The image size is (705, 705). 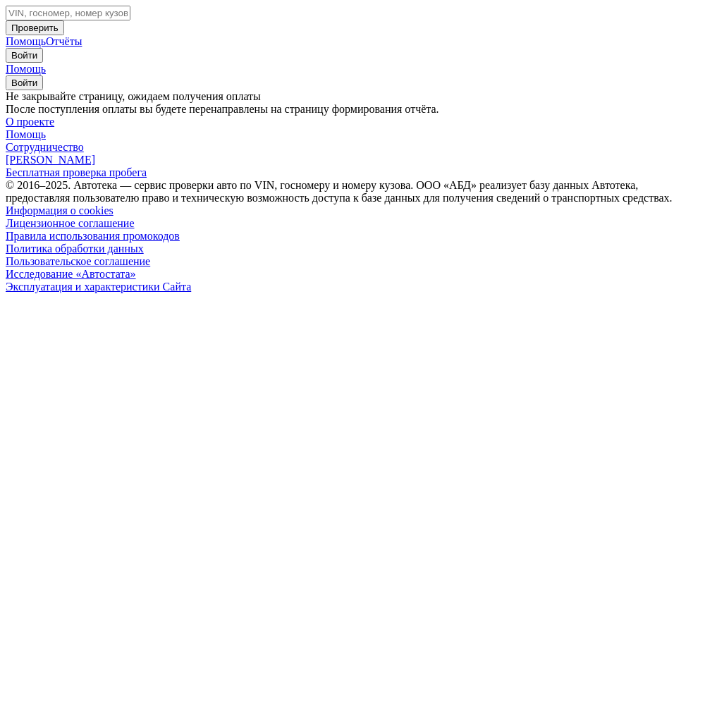 What do you see at coordinates (353, 224) in the screenshot?
I see `a: Лицензионное соглашение` at bounding box center [353, 224].